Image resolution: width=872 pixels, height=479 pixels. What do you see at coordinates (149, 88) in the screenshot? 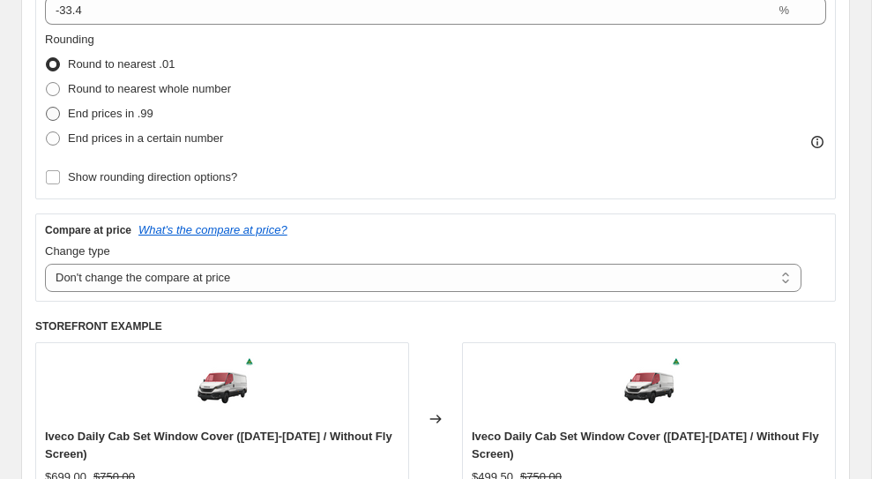
I see `span: Round to nearest whole number` at bounding box center [149, 88].